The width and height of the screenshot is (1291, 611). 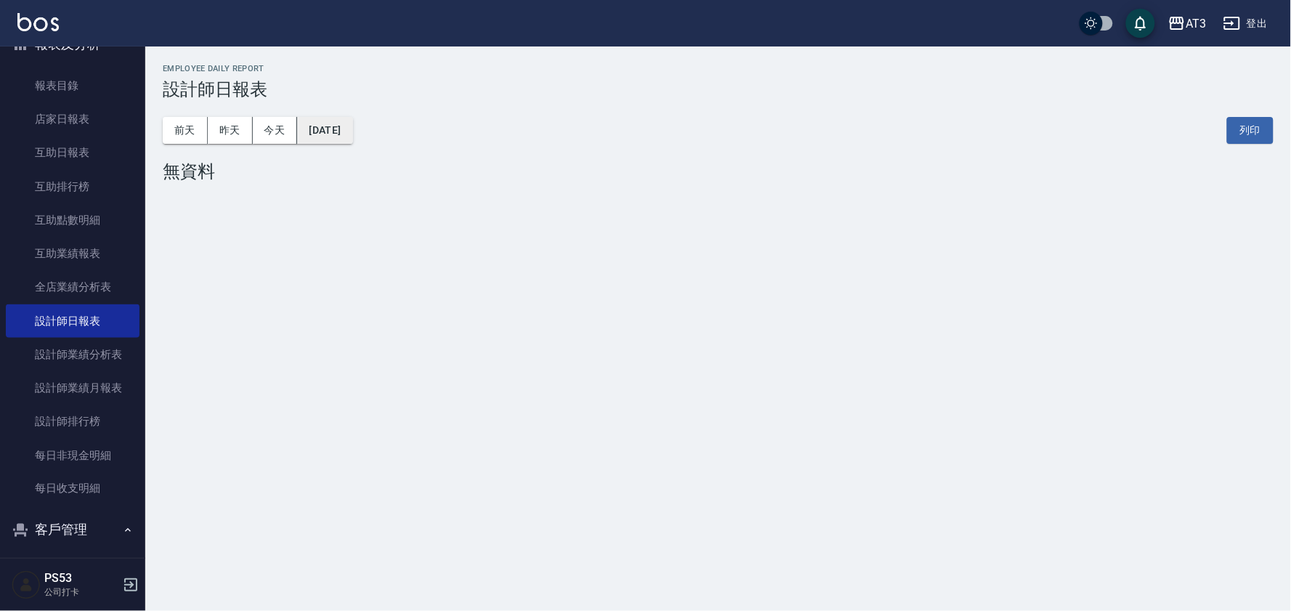 What do you see at coordinates (26, 585) in the screenshot?
I see `img: Person` at bounding box center [26, 585].